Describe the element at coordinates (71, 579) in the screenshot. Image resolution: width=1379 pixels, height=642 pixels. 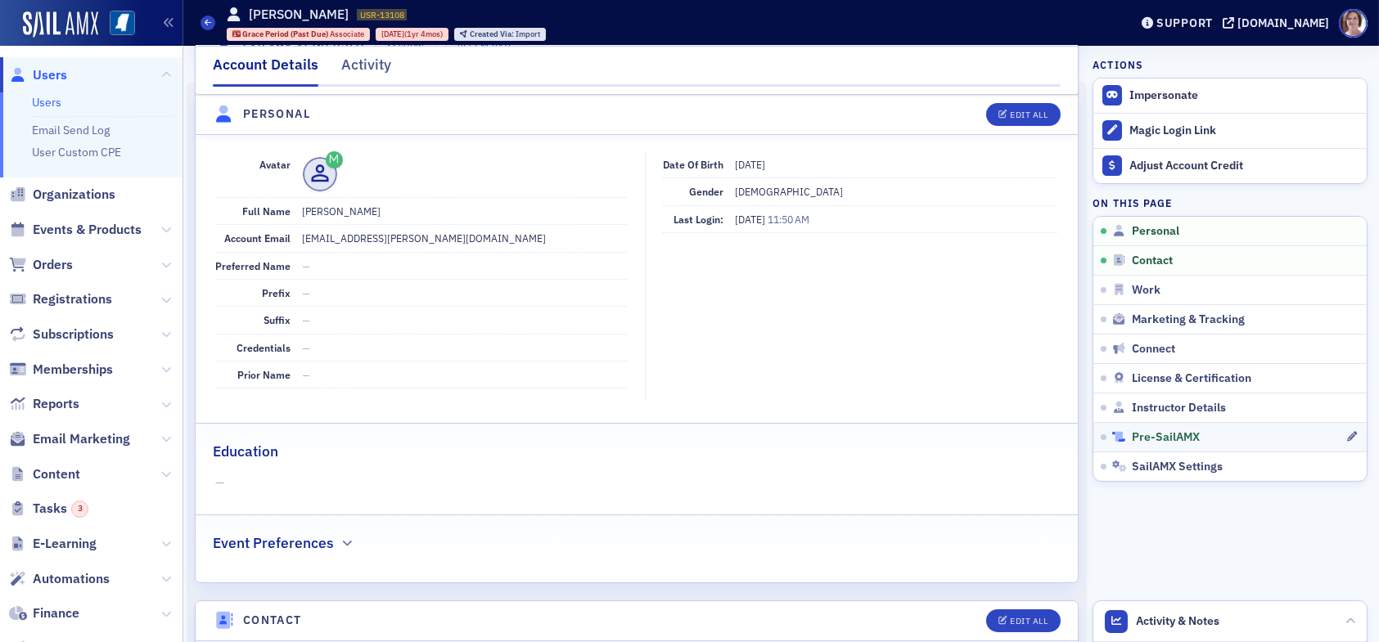
I see `span: Automations` at that location.